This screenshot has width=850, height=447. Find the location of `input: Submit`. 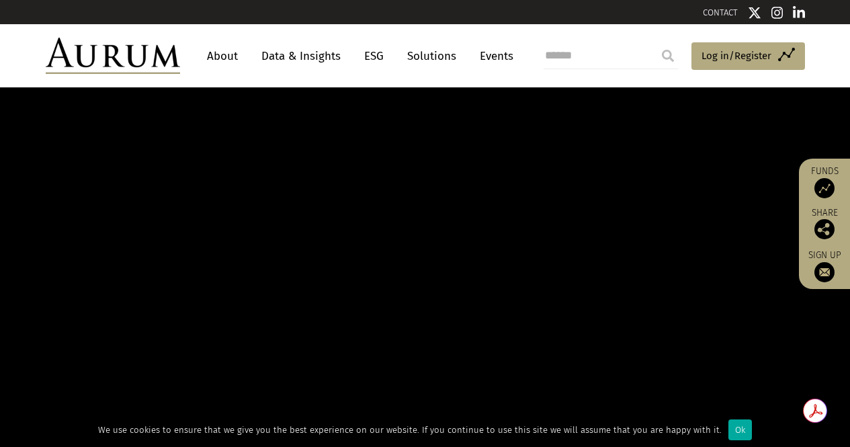

input: Submit is located at coordinates (668, 56).